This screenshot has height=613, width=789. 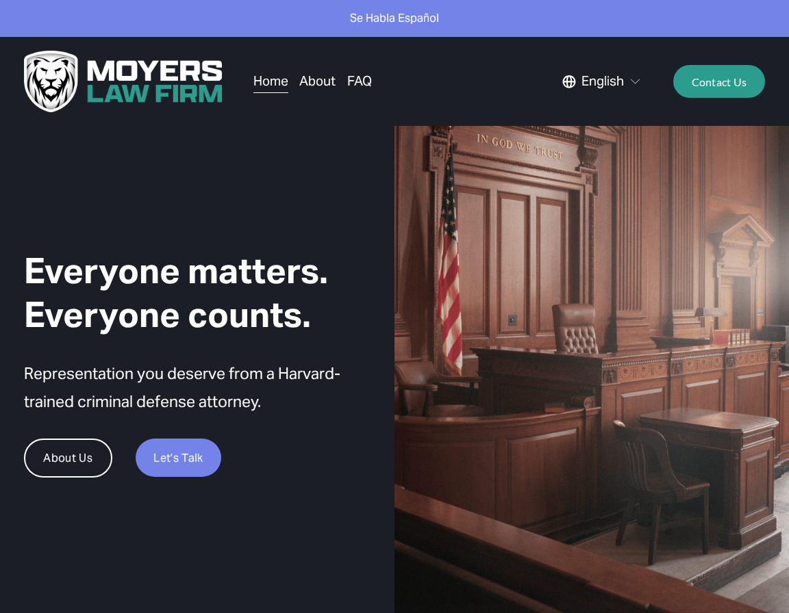 I want to click on a: FAQ, so click(x=359, y=82).